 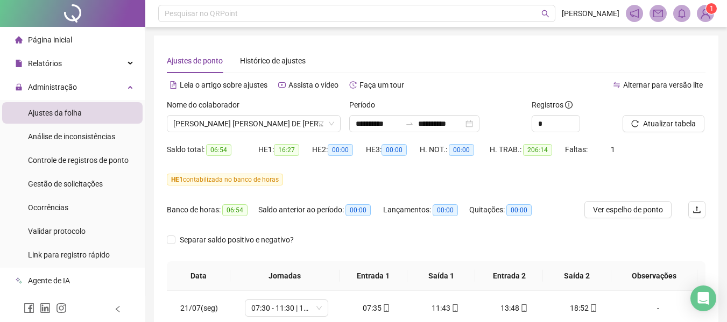 I want to click on th: Saída 1, so click(x=441, y=276).